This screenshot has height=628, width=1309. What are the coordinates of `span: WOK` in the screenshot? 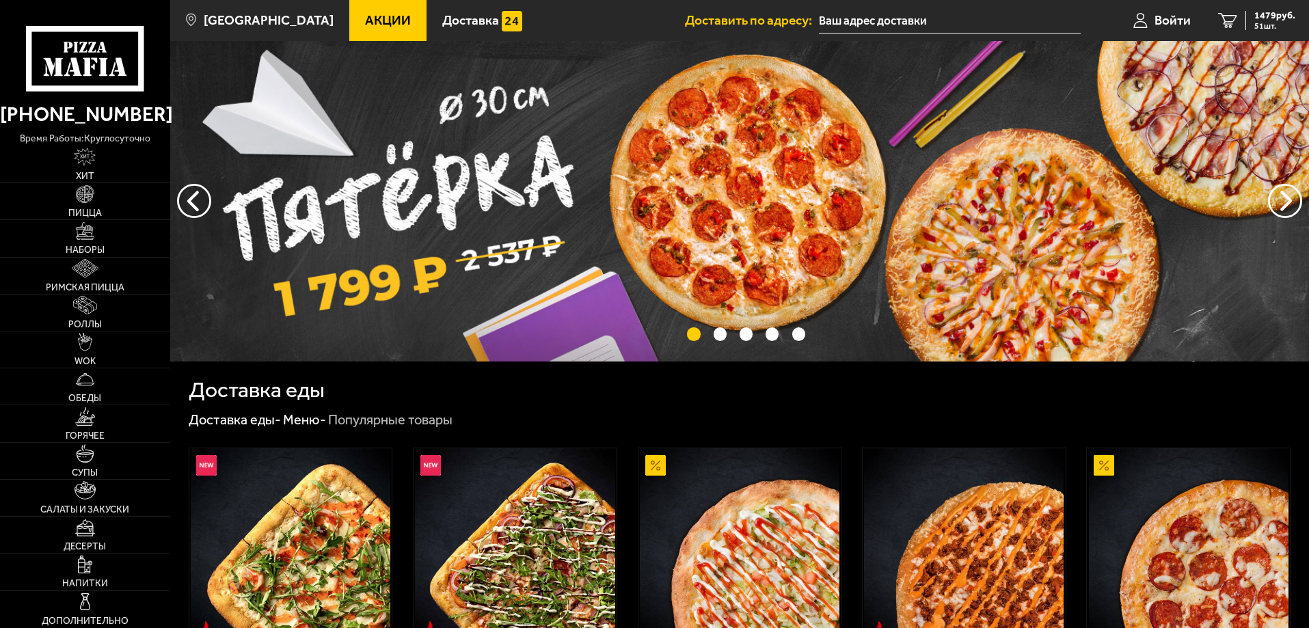 It's located at (85, 362).